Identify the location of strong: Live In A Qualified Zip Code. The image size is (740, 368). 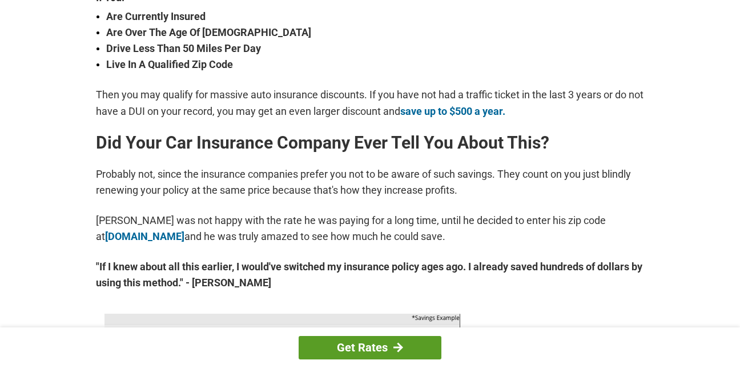
(375, 65).